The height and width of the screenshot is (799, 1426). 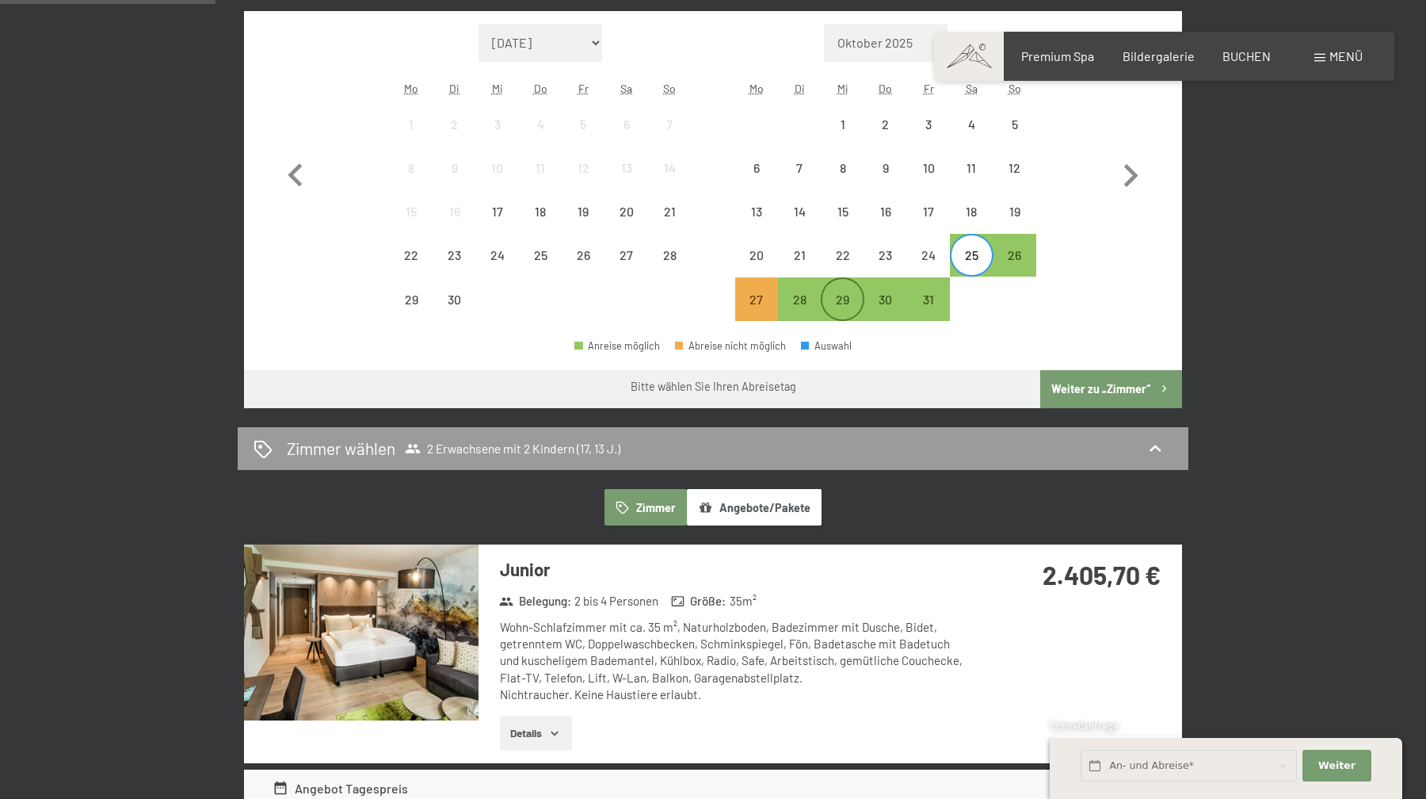 What do you see at coordinates (627, 168) in the screenshot?
I see `div: Sat Sep 13 2025` at bounding box center [627, 168].